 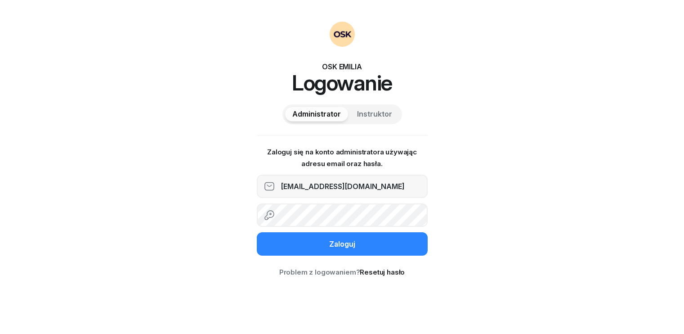 I want to click on button: Instruktor, so click(x=375, y=114).